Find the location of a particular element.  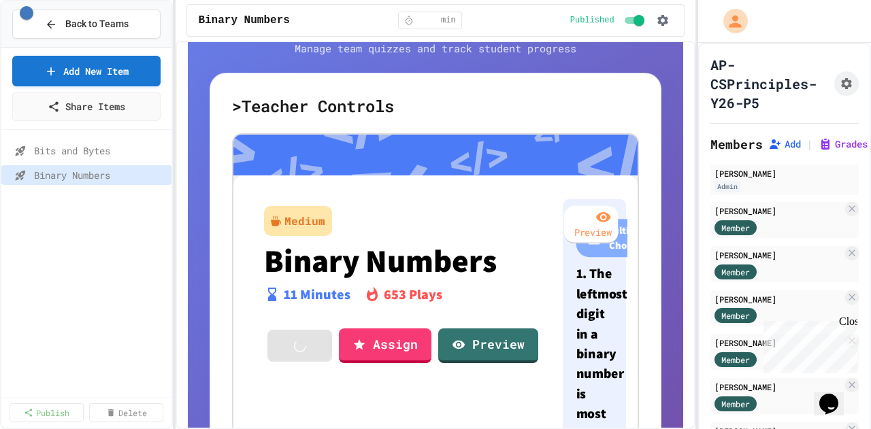

a: Delete is located at coordinates (126, 413).